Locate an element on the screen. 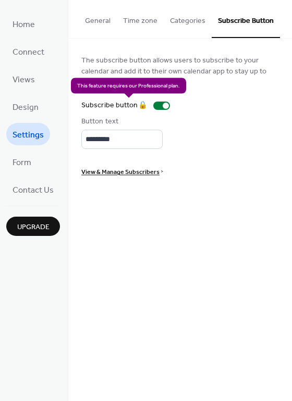 The width and height of the screenshot is (292, 401). span: Views is located at coordinates (23, 80).